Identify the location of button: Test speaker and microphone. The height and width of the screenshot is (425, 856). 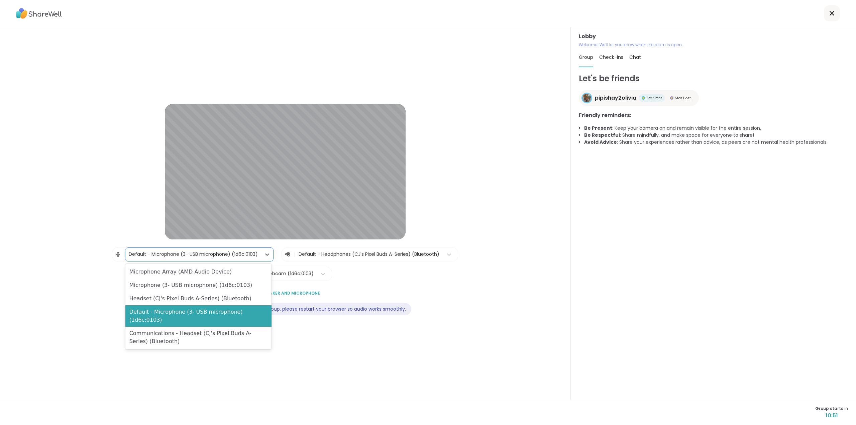
(285, 293).